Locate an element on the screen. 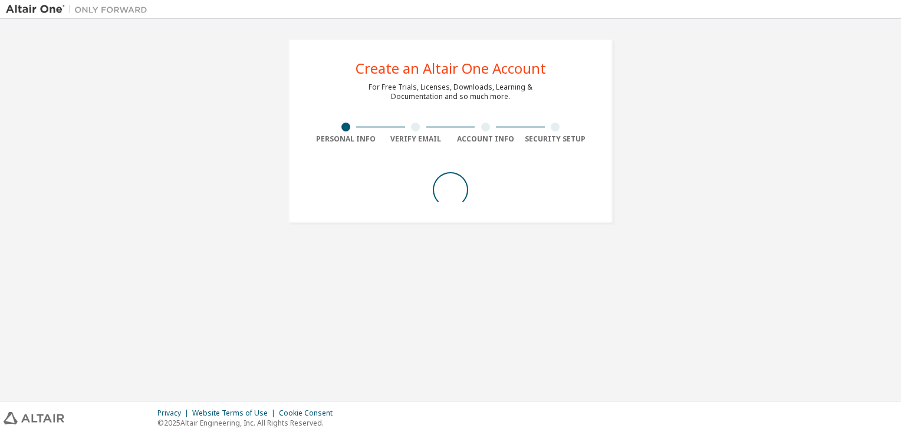  img: Altair One is located at coordinates (80, 9).